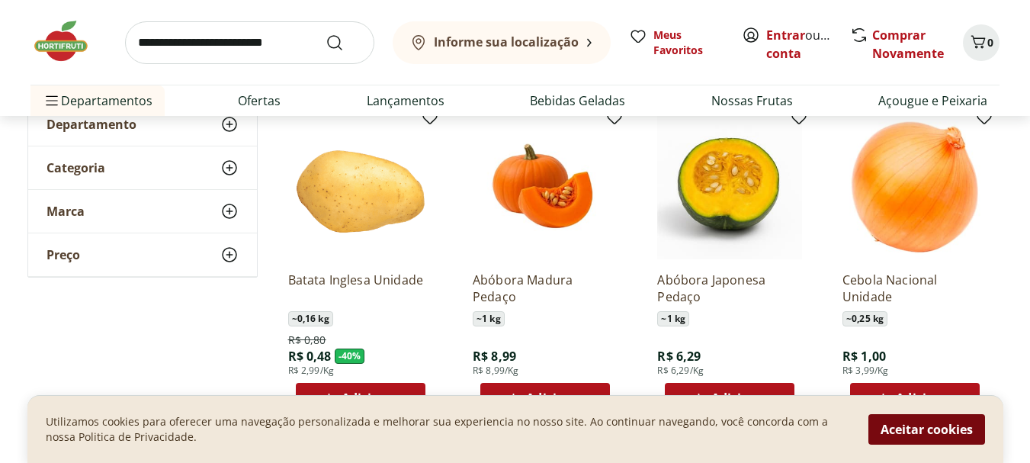 Image resolution: width=1030 pixels, height=463 pixels. I want to click on a: Cebola Nacional Unidade, so click(915, 288).